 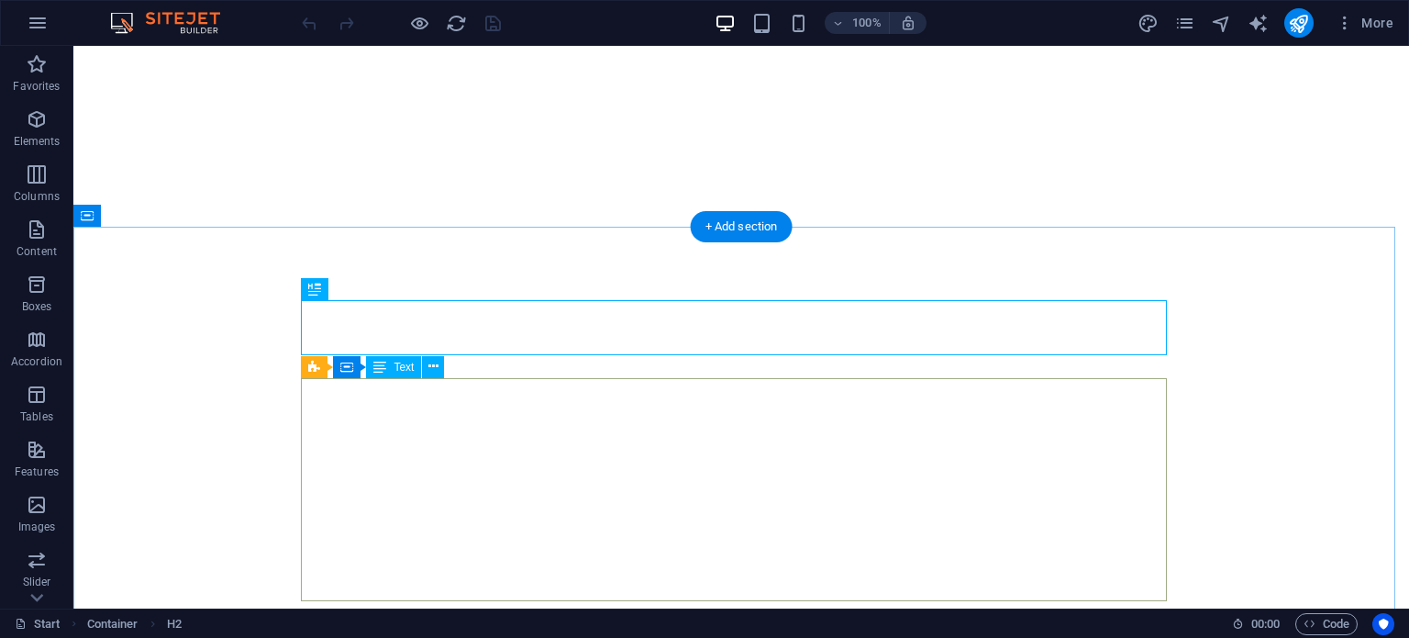 I want to click on p: Accordion, so click(x=37, y=361).